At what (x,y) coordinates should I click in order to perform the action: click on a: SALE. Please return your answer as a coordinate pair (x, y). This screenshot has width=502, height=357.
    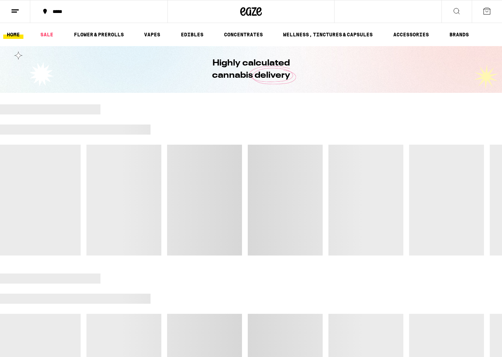
    Looking at the image, I should click on (47, 35).